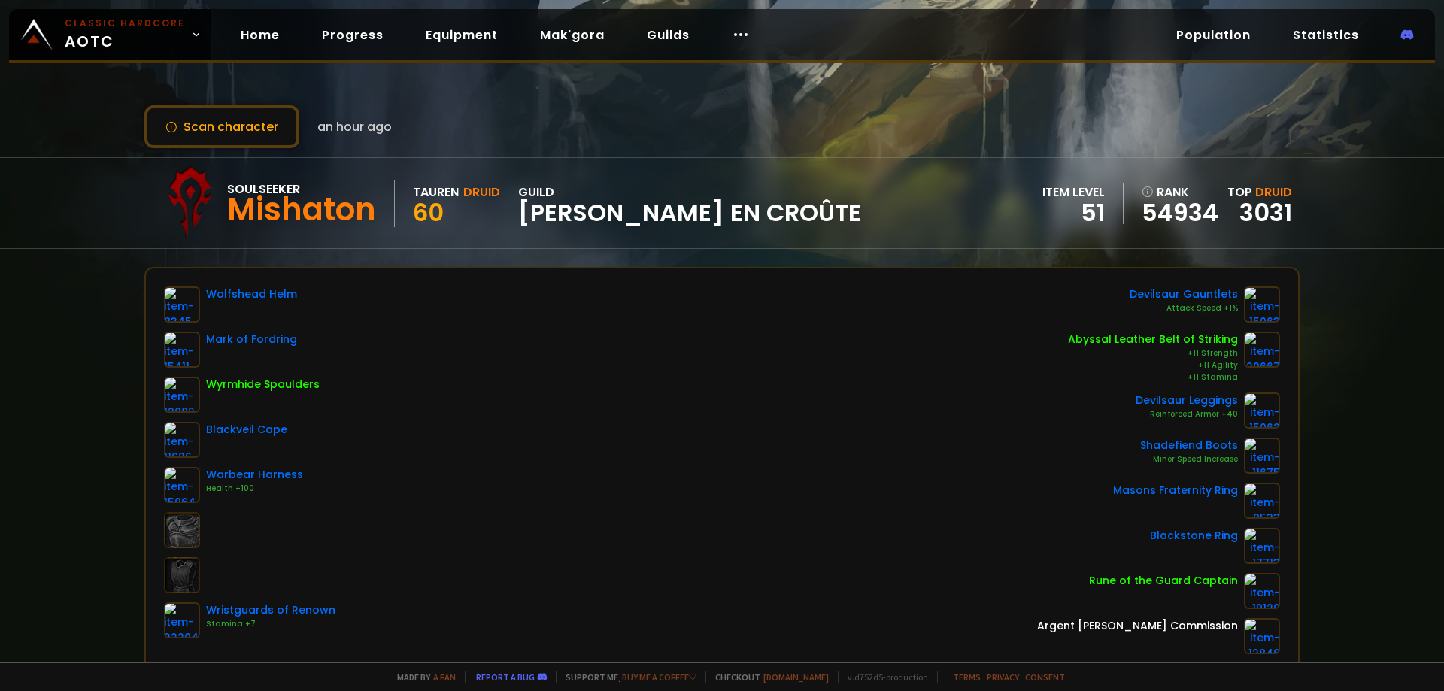 The image size is (1444, 691). Describe the element at coordinates (1262, 591) in the screenshot. I see `img: item-19120` at that location.